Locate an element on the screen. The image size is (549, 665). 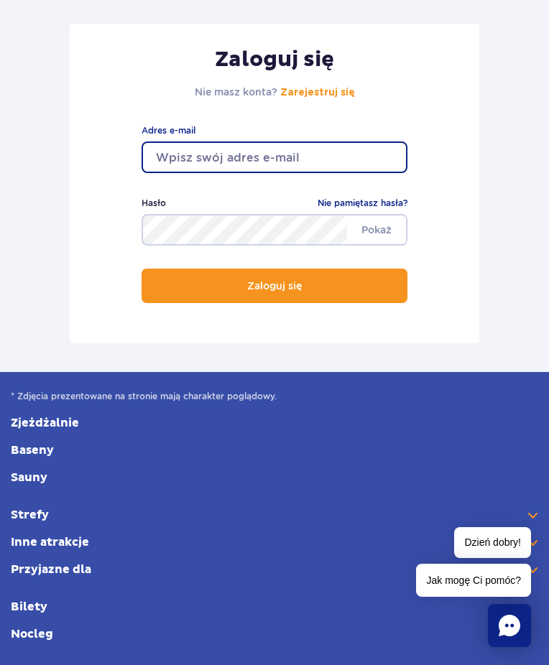
a: Nocleg is located at coordinates (274, 634).